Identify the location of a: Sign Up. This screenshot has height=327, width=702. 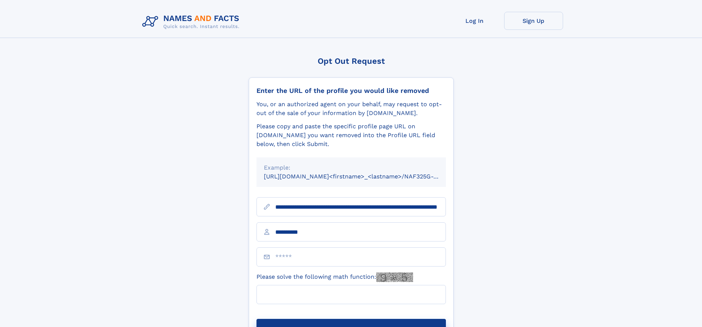
(534, 21).